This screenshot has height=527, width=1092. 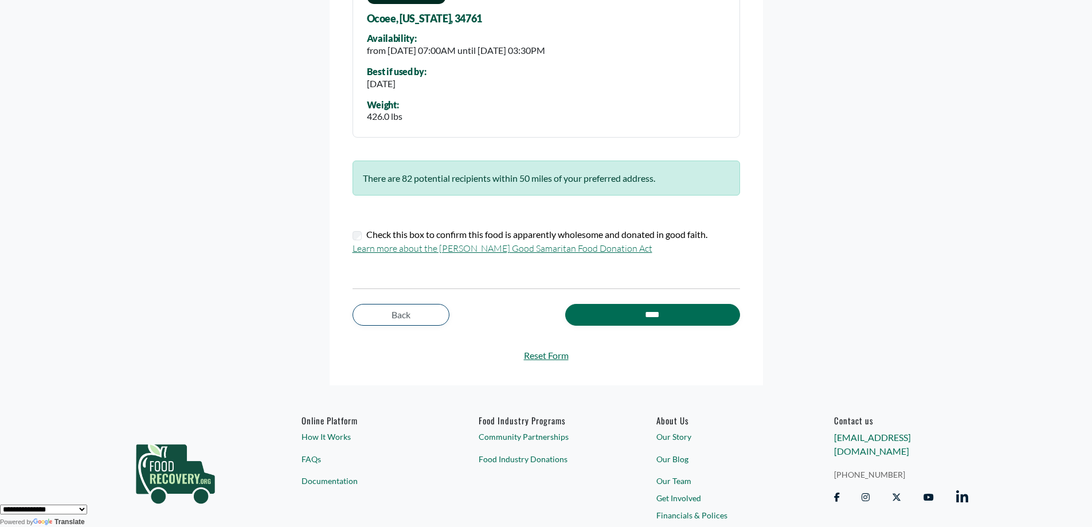 What do you see at coordinates (175, 470) in the screenshot?
I see `img: food_recovery_green_logo-76242d7a27de7ed26b67be613a865d9c9037ba317089b267e0515145e5e51427.png` at bounding box center [175, 470].